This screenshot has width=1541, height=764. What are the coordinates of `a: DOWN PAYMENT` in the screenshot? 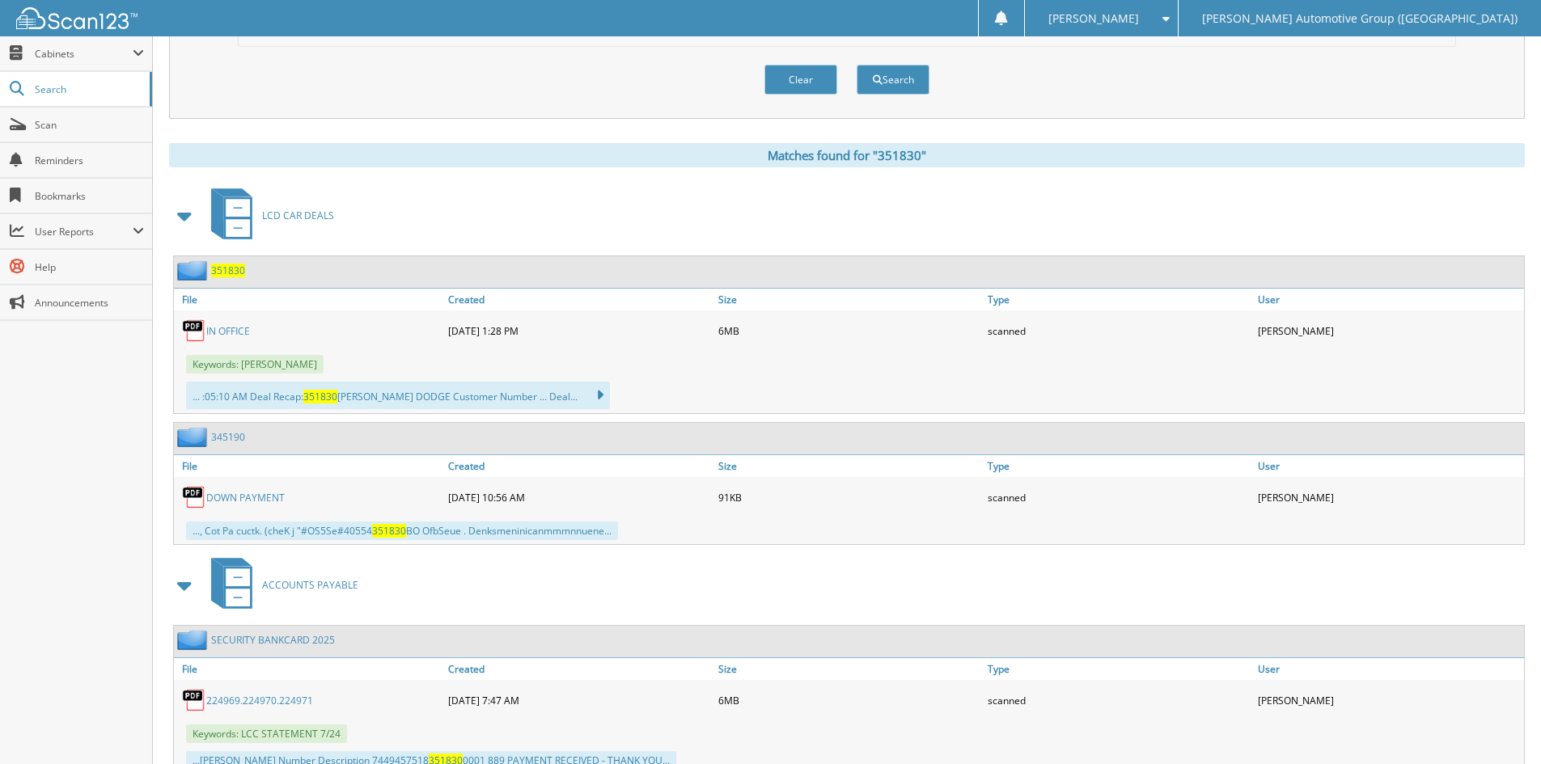 It's located at (245, 497).